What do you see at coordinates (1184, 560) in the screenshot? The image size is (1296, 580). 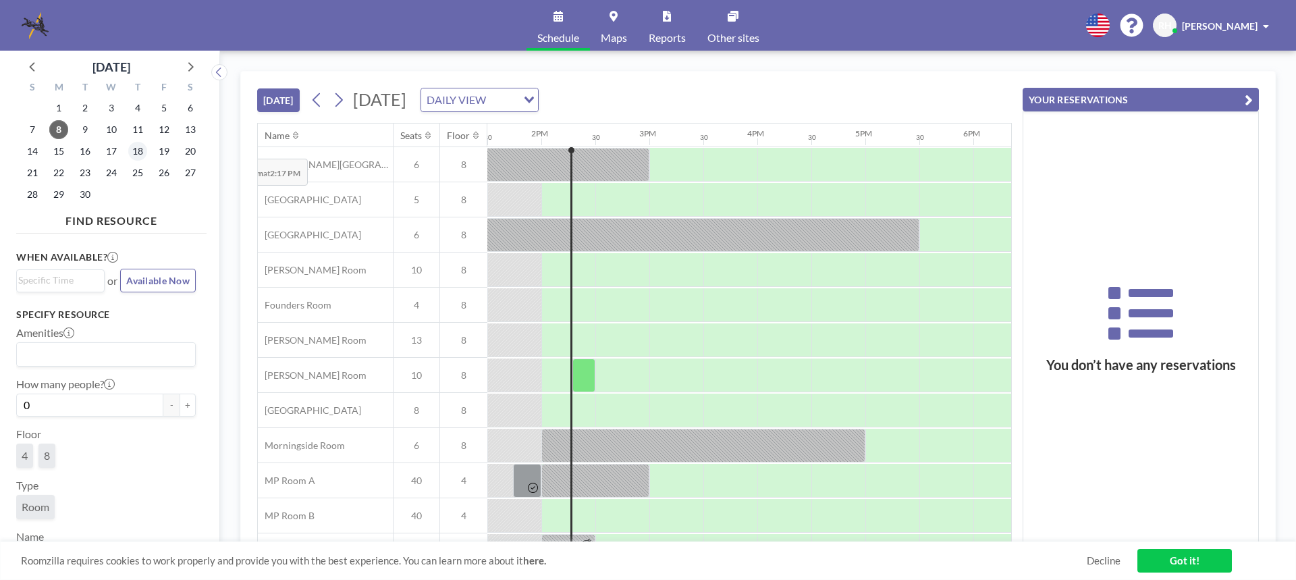 I see `a: Got it!` at bounding box center [1184, 560].